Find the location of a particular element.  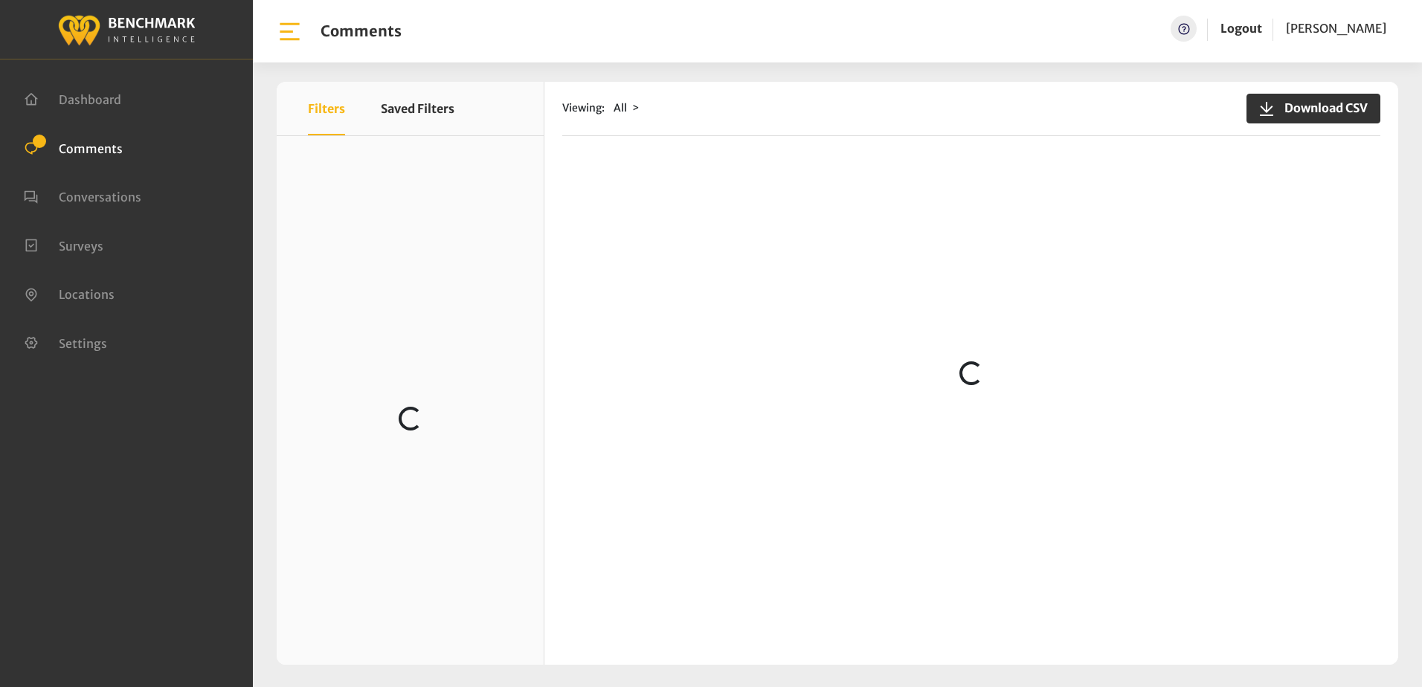

h1: Comments is located at coordinates (361, 31).